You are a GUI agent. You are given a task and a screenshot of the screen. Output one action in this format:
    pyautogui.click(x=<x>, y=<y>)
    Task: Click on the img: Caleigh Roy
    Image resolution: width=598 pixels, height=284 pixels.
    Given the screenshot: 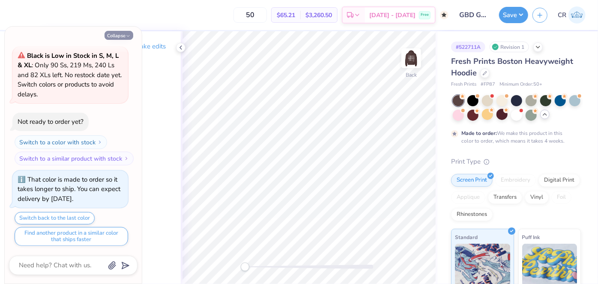 What is the action you would take?
    pyautogui.click(x=577, y=15)
    